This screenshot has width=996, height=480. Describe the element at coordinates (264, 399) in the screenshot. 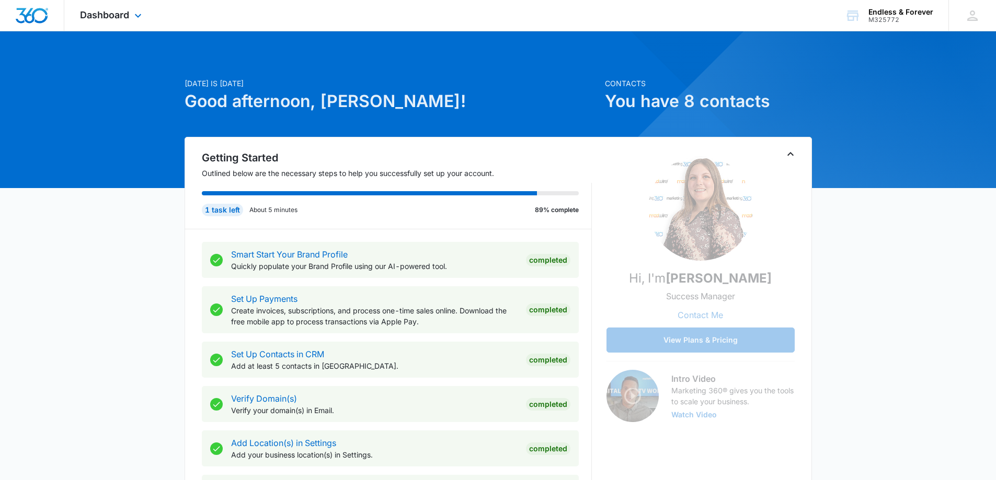

I see `a: Verify Domain(s)` at that location.